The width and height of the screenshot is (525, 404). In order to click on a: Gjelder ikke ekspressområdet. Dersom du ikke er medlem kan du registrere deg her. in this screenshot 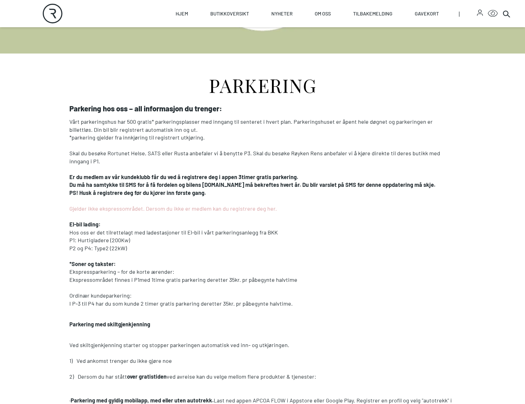, I will do `click(173, 209)`.